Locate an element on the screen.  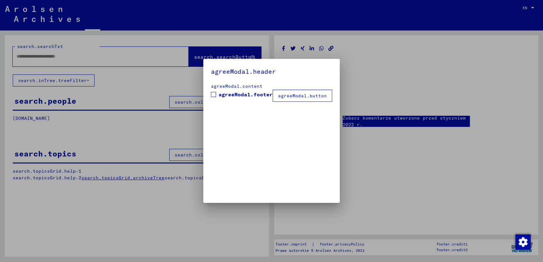
h5: agreeModal.header is located at coordinates (271, 72).